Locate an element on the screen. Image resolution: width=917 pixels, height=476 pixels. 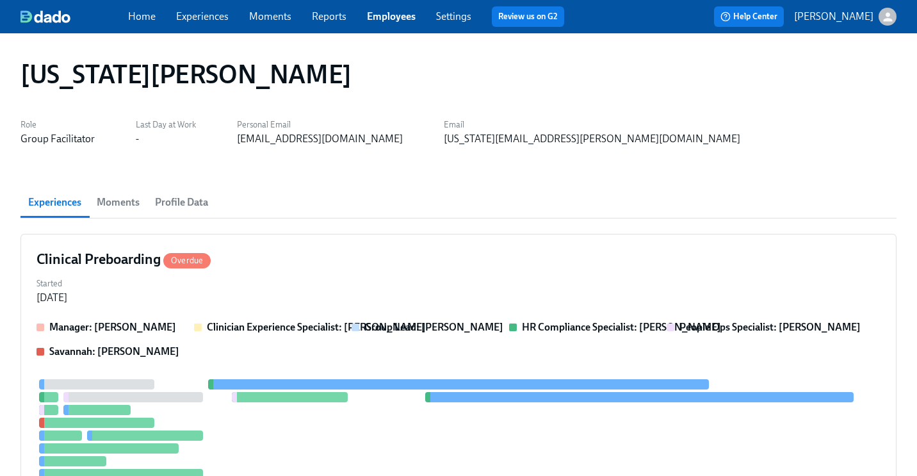
span: Moments is located at coordinates (118, 202).